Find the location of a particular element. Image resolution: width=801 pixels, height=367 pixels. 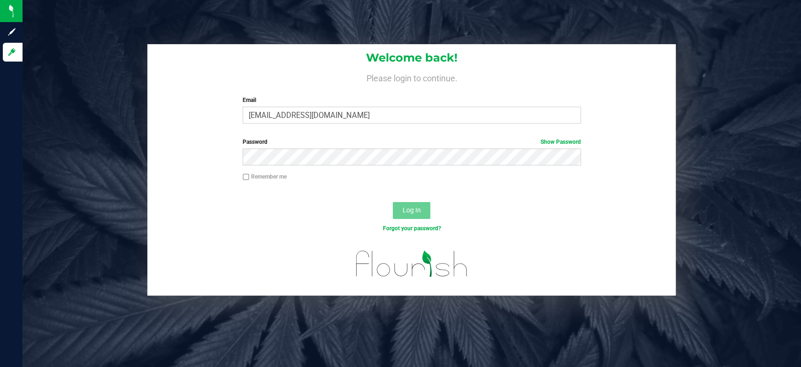

img: flourish_logo.svg is located at coordinates (412, 263).